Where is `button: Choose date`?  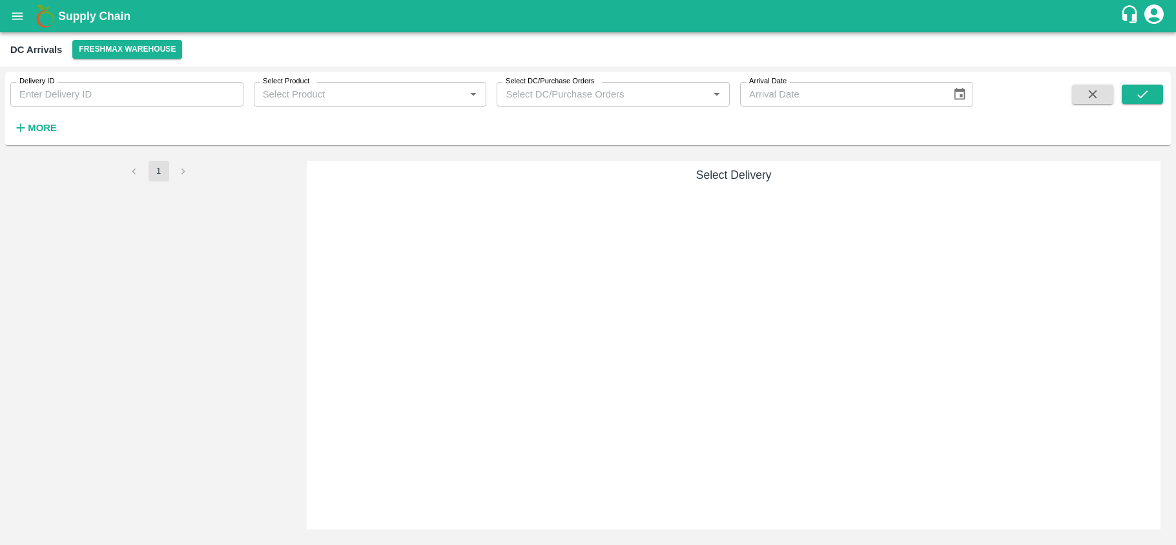 button: Choose date is located at coordinates (959, 94).